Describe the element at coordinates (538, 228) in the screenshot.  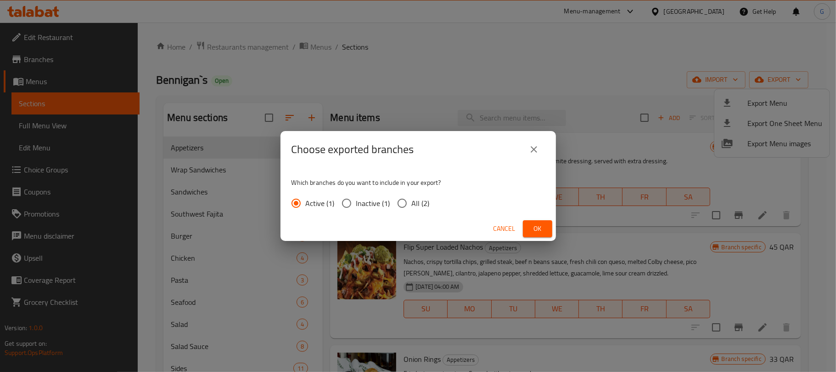
I see `button: Ok` at that location.